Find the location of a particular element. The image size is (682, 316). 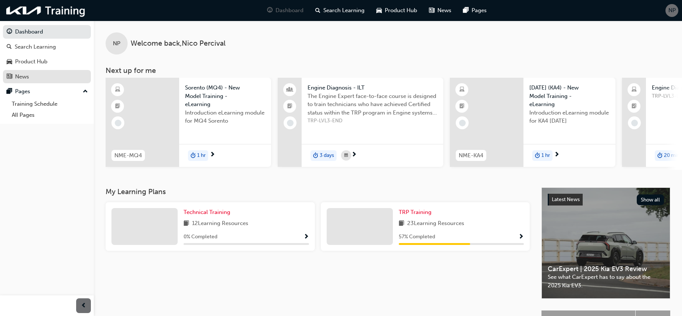

a: Product Hub is located at coordinates (47, 61).